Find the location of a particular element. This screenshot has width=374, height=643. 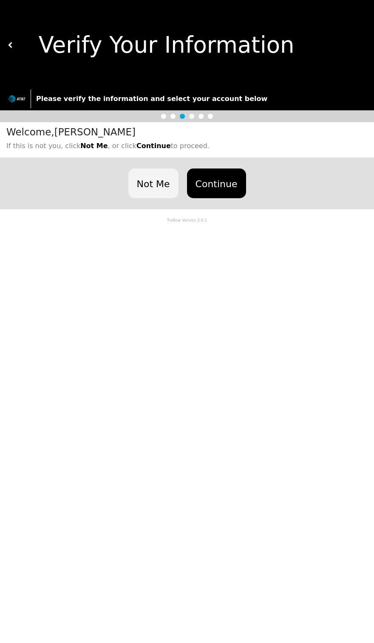

b: Not Me is located at coordinates (94, 146).